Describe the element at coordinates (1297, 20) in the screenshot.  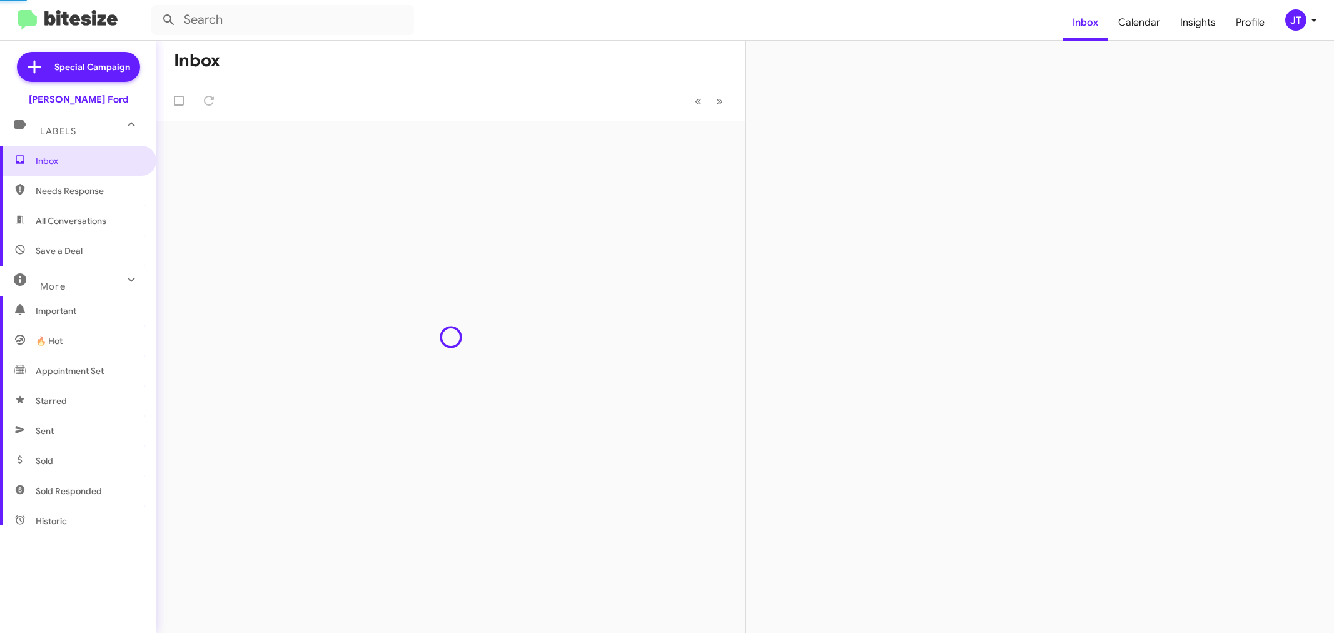
I see `button: JT` at that location.